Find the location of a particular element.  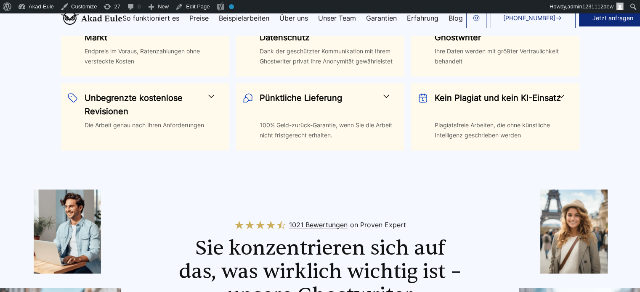

a: Beispielarbeiten is located at coordinates (244, 18).